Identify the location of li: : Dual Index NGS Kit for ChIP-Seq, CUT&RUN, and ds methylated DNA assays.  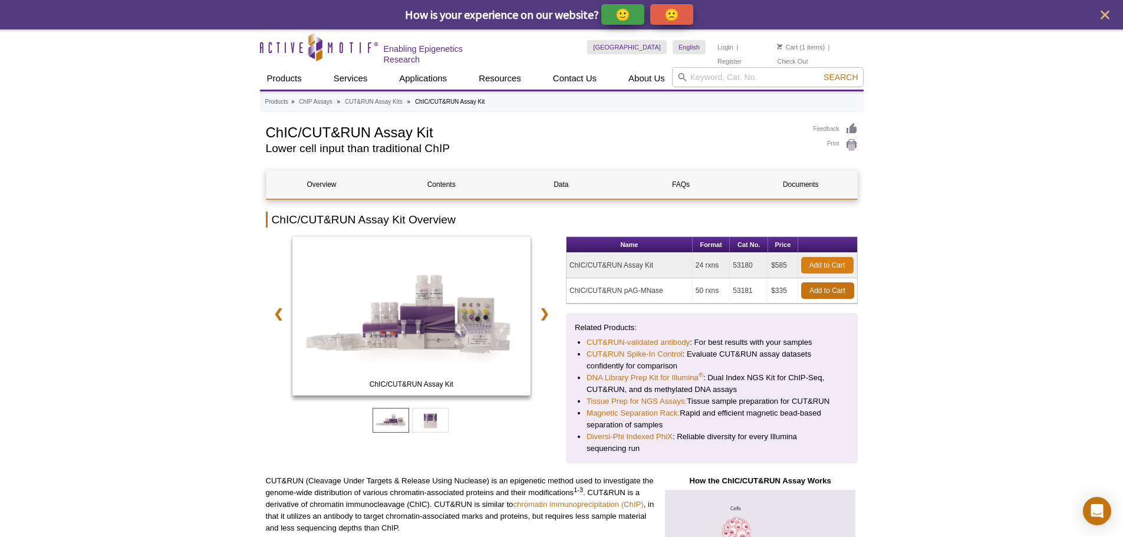
(711, 384).